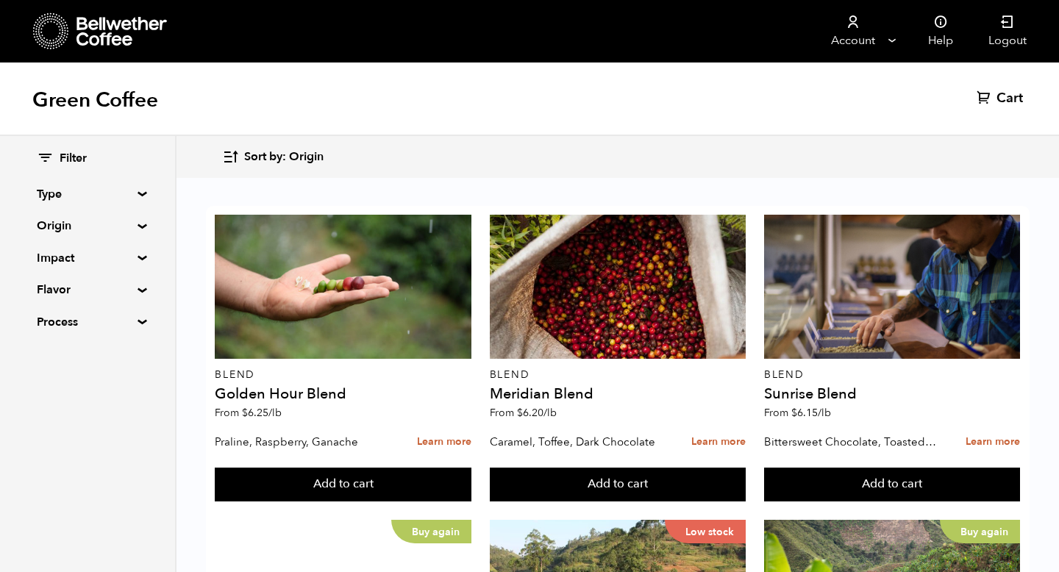 The height and width of the screenshot is (572, 1059). I want to click on p: Praline, Raspberry, Ganache, so click(301, 442).